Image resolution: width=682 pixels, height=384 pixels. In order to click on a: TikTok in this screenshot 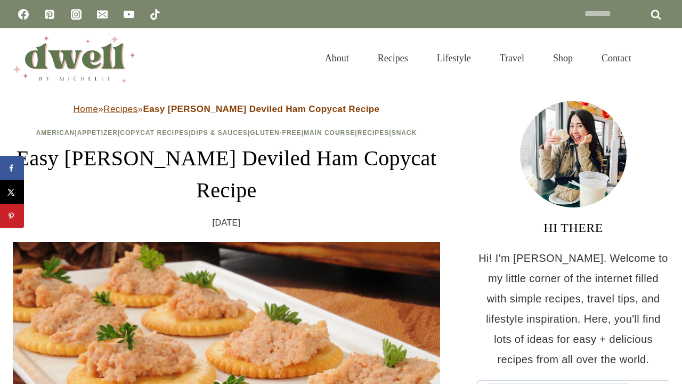, I will do `click(155, 14)`.